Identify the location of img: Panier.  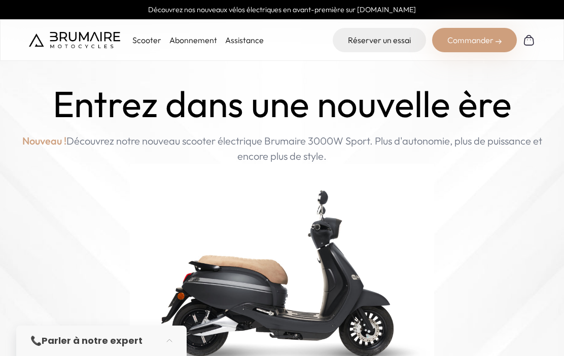
(529, 40).